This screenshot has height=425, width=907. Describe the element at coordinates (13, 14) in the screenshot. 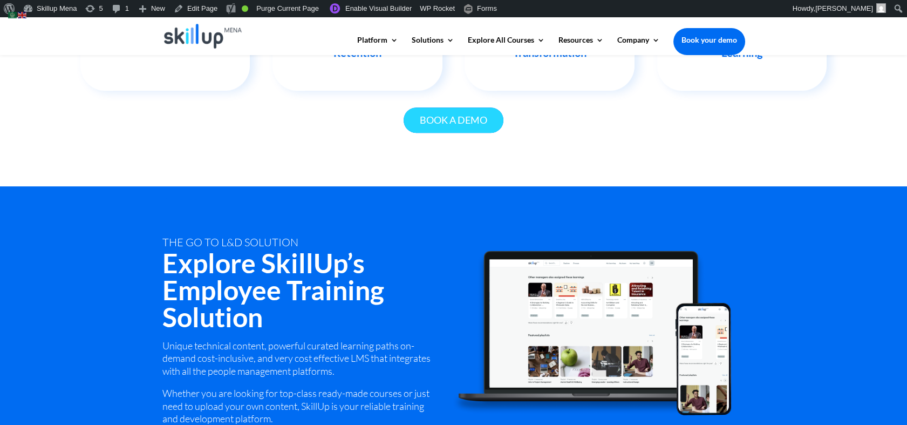

I see `a: Arabic` at that location.